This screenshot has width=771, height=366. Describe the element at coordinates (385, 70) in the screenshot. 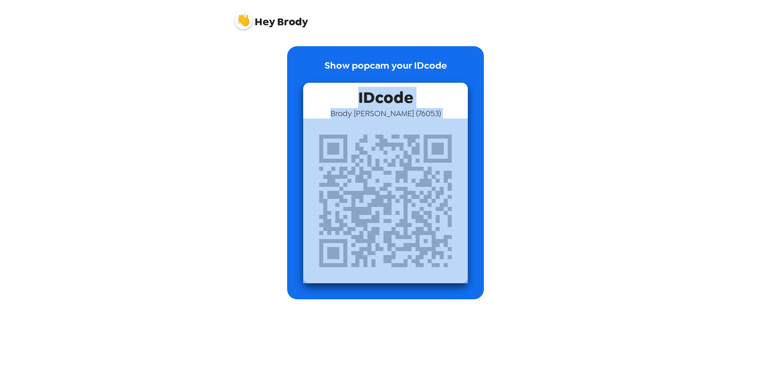

I see `p: Show popcam your IDcode` at that location.